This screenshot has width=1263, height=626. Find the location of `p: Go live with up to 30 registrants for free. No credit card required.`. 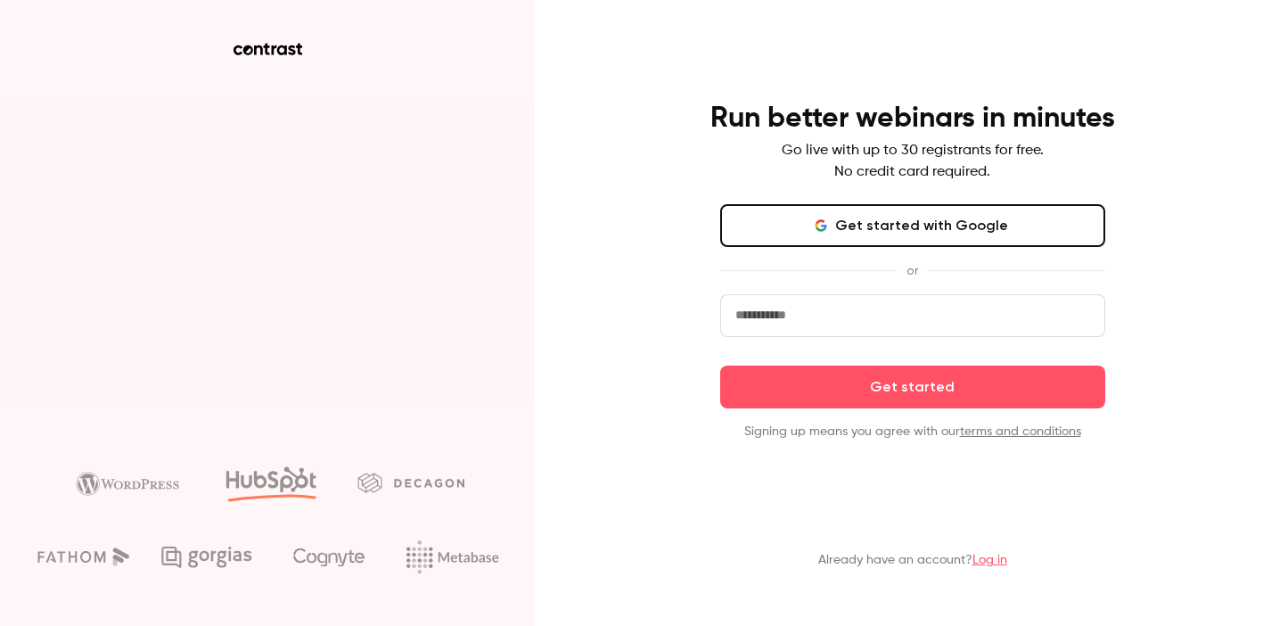

p: Go live with up to 30 registrants for free. No credit card required. is located at coordinates (913, 161).